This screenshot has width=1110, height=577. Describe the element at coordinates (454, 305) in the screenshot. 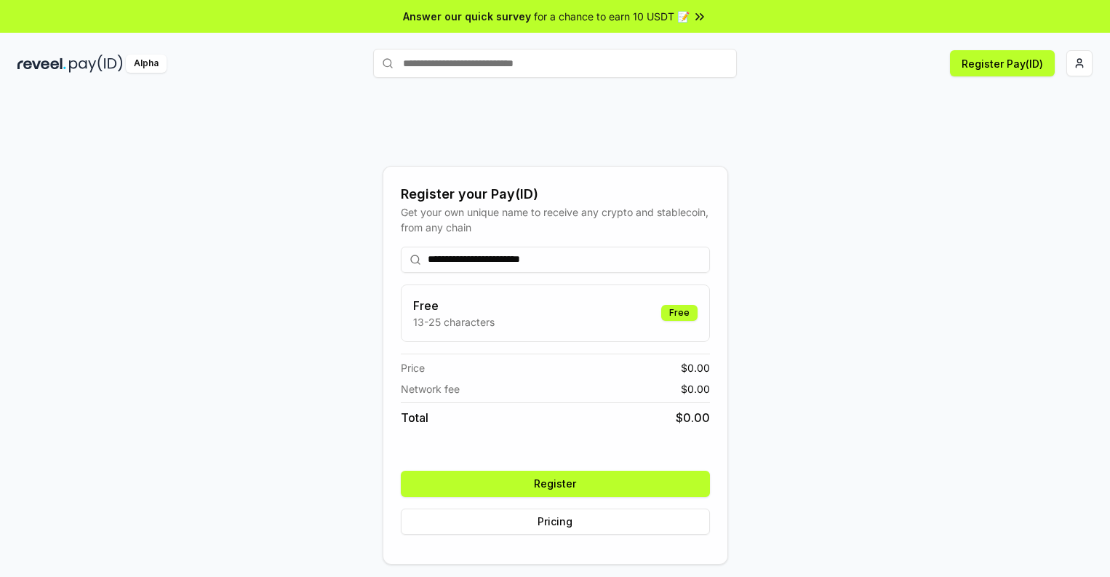

I see `h3: Free` at that location.